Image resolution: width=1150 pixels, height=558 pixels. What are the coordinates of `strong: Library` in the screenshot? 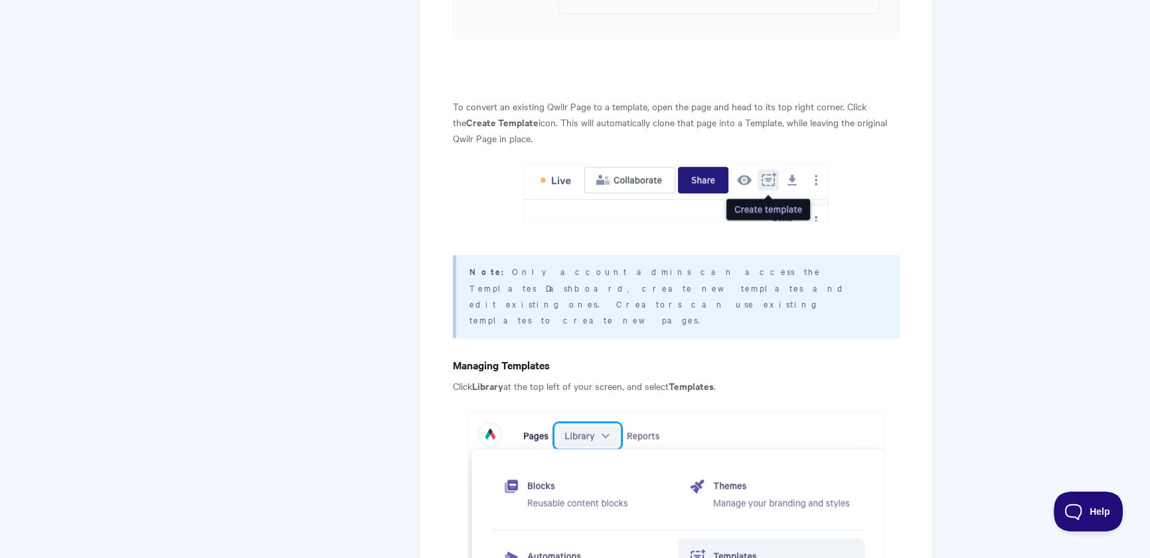 It's located at (488, 385).